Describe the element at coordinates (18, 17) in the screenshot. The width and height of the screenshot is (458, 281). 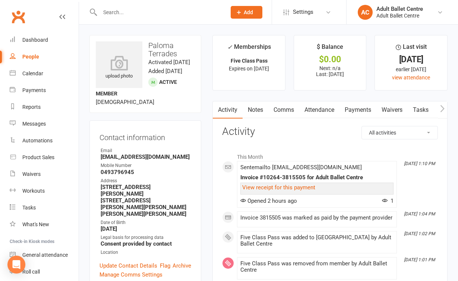
I see `a: Clubworx` at that location.